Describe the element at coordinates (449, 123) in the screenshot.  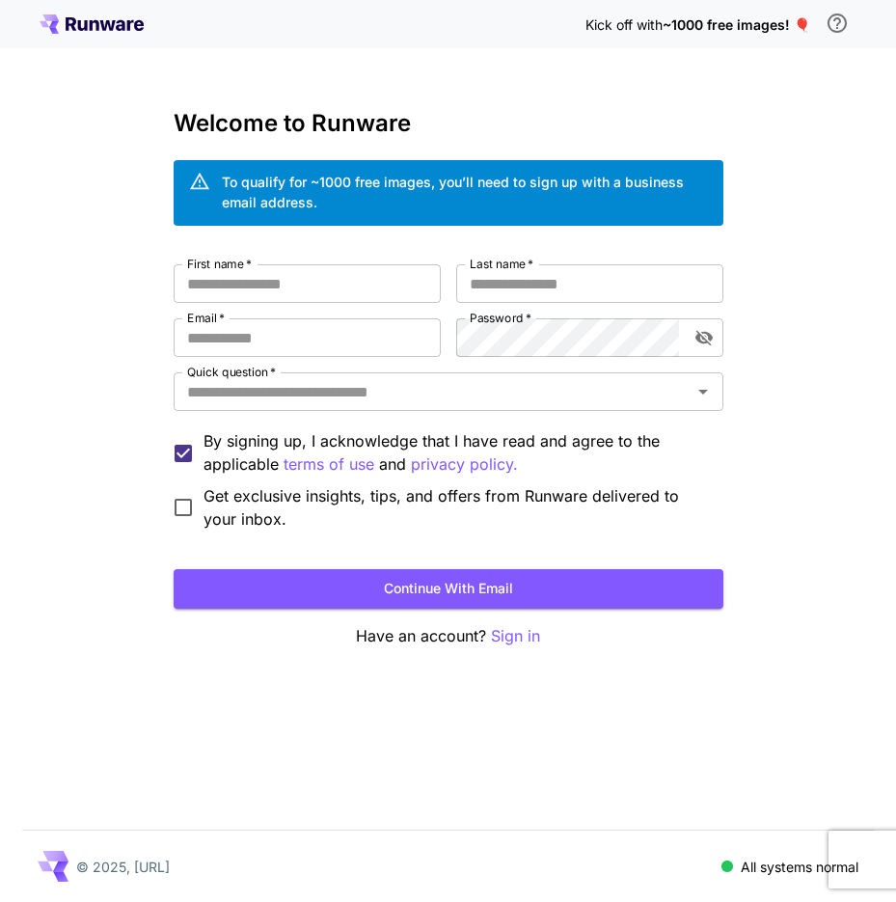
I see `h3: Welcome to Runware` at that location.